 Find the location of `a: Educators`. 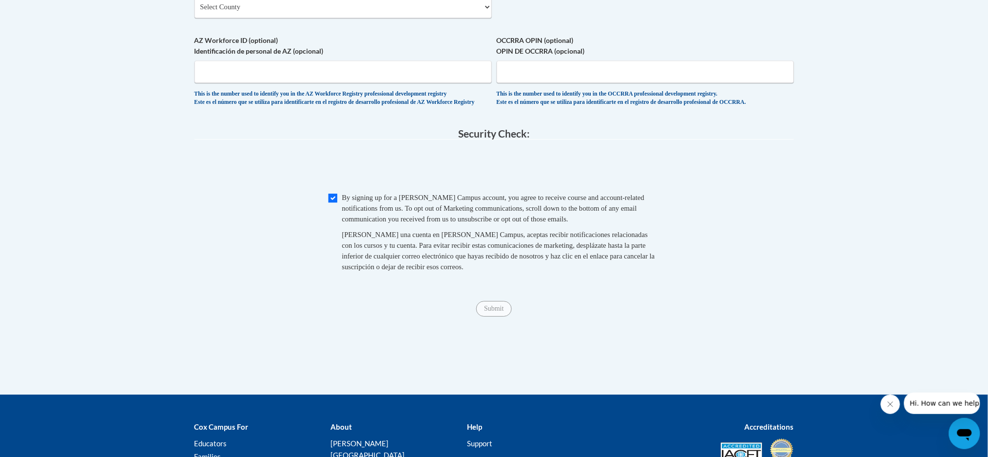

a: Educators is located at coordinates (211, 443).